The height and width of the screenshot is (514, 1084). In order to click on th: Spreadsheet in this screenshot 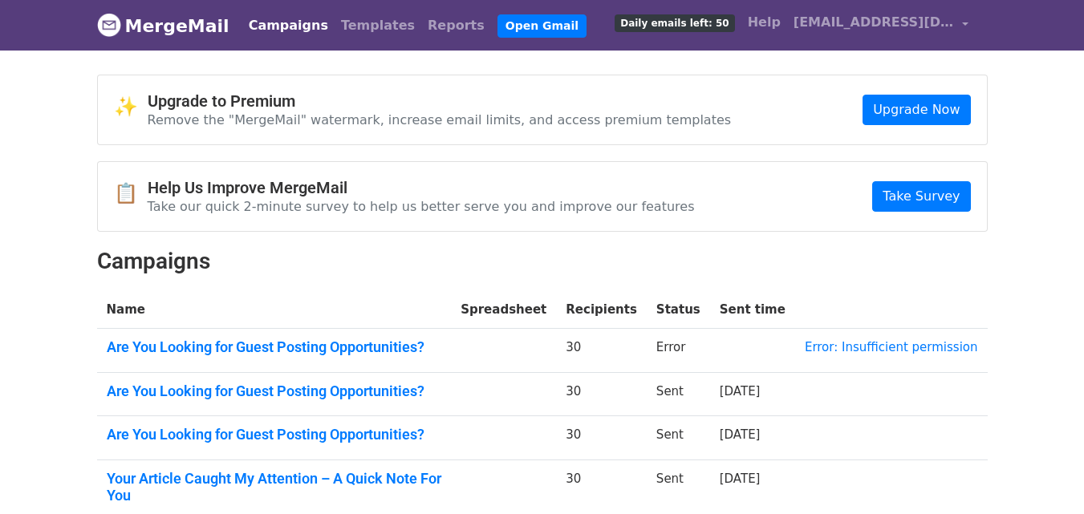, I will do `click(503, 310)`.